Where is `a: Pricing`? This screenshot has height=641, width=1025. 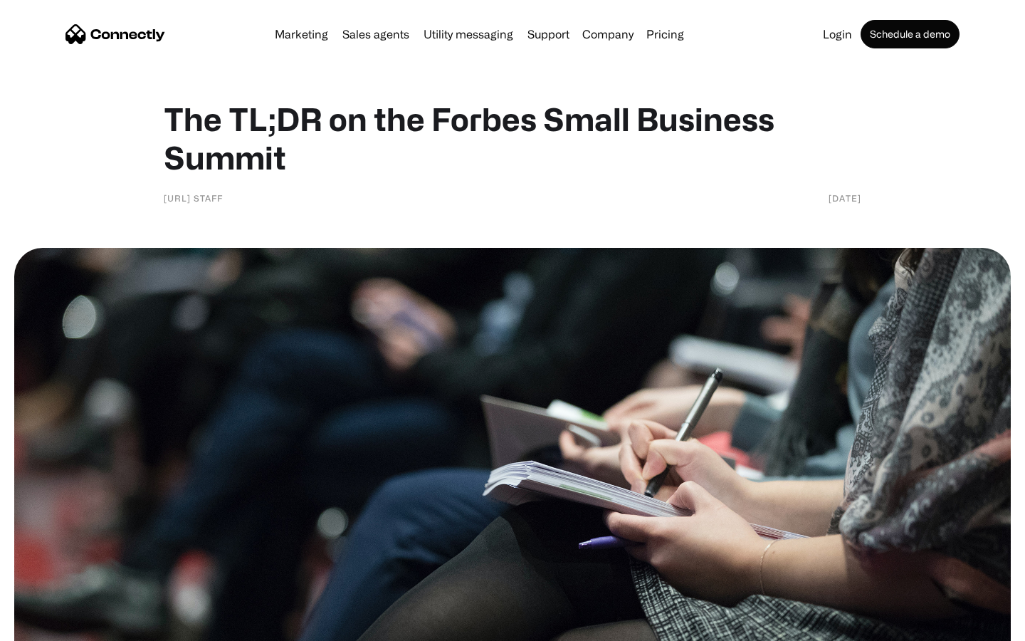
a: Pricing is located at coordinates (665, 34).